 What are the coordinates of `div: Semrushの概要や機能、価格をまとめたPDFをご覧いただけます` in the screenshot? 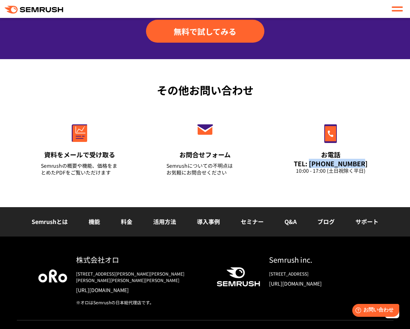 It's located at (80, 169).